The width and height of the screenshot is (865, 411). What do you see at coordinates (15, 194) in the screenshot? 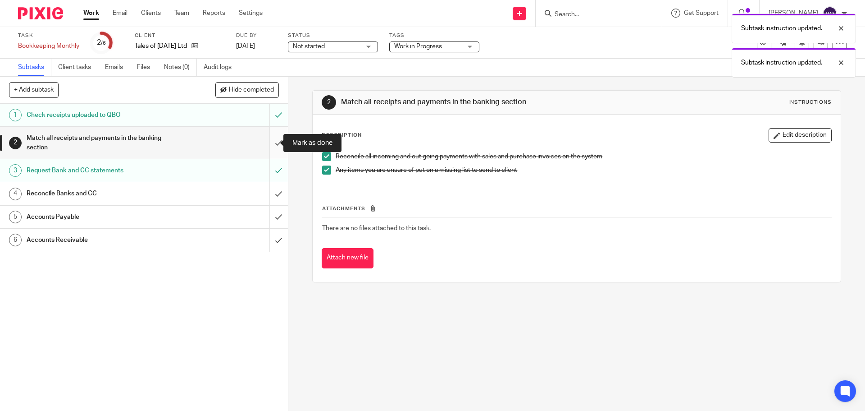
I see `div: 4` at bounding box center [15, 194].